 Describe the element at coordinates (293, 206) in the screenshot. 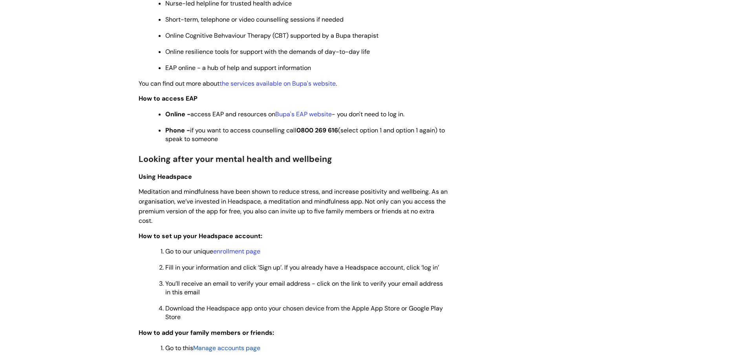

I see `span: Meditation and mindfulness have been shown to reduce stress, and increase positivity and wellbein...` at that location.